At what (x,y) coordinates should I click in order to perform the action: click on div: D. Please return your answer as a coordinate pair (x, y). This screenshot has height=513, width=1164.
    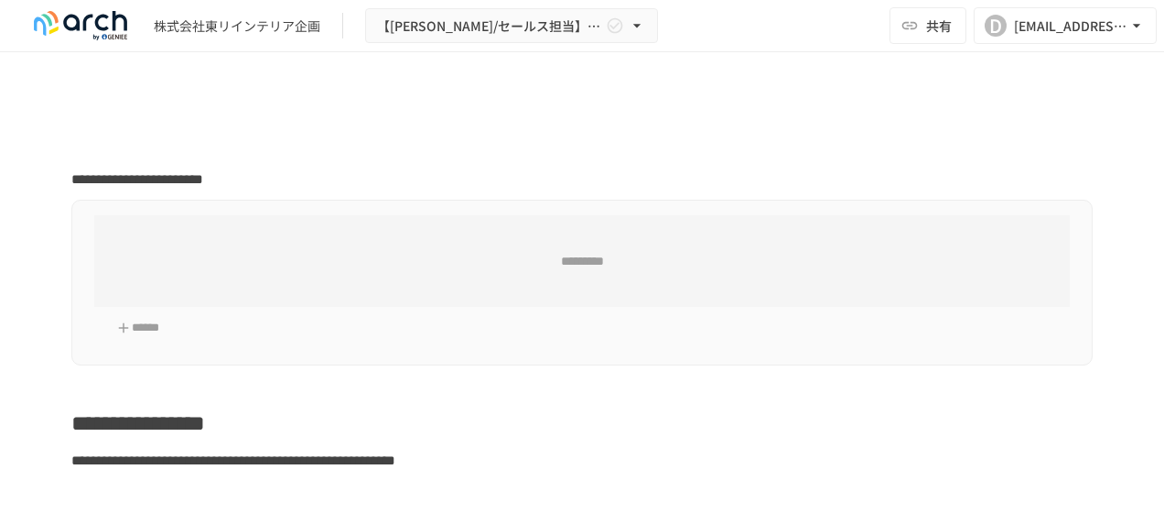
    Looking at the image, I should click on (996, 26).